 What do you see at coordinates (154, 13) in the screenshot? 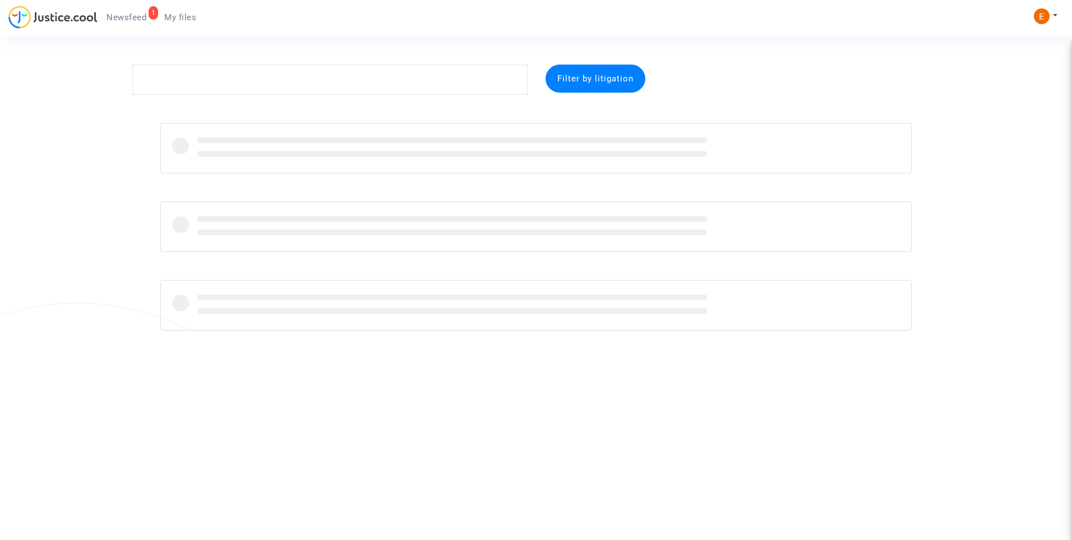
I see `div: 1` at bounding box center [154, 13].